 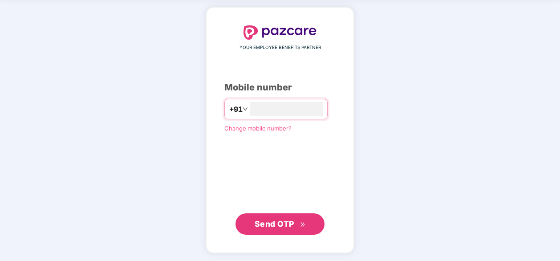 What do you see at coordinates (280, 48) in the screenshot?
I see `span: YOUR EMPLOYEE BENEFITS PARTNER` at bounding box center [280, 48].